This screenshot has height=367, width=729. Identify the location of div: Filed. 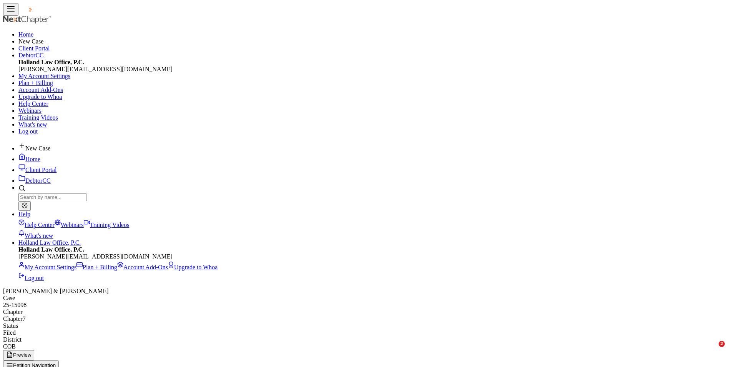
(364, 332).